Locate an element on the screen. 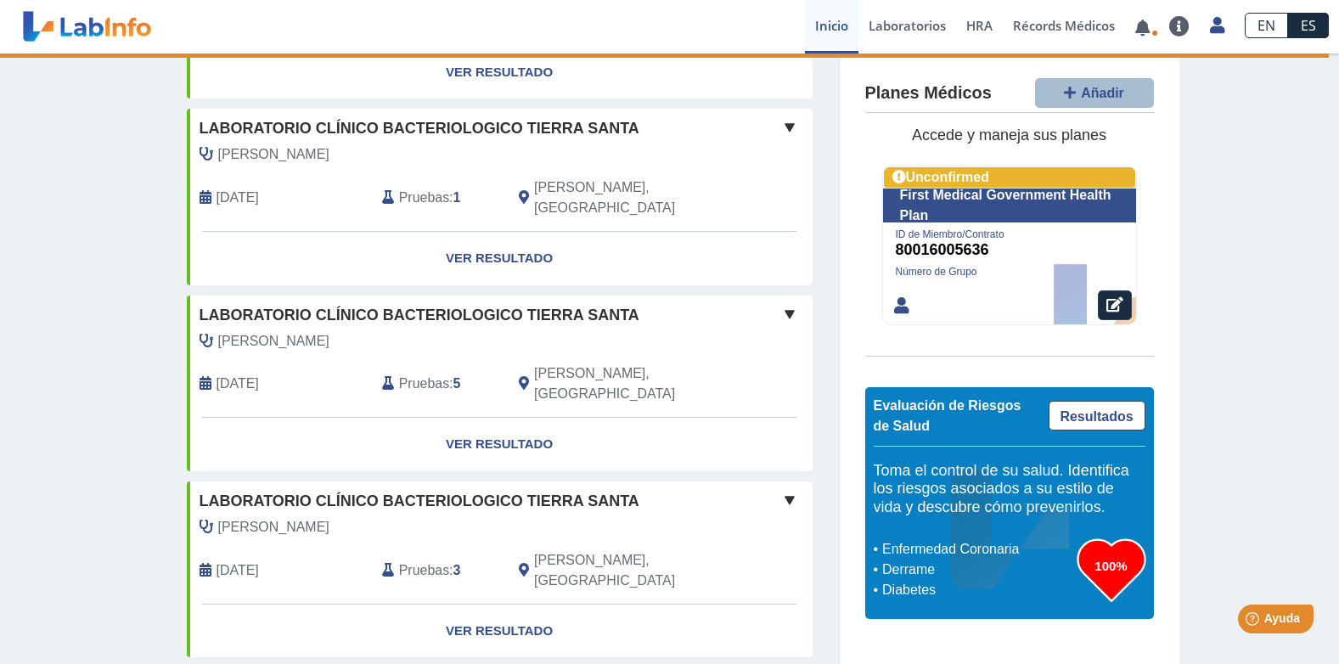 The height and width of the screenshot is (664, 1339). a: Resultados is located at coordinates (1097, 415).